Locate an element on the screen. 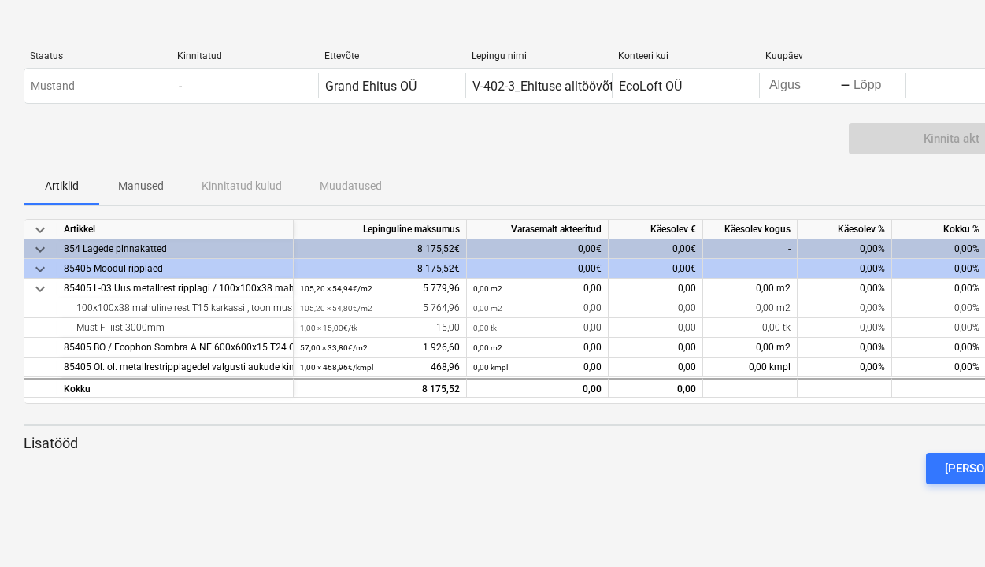 The height and width of the screenshot is (567, 985). div: 8 175,52 is located at coordinates (380, 389).